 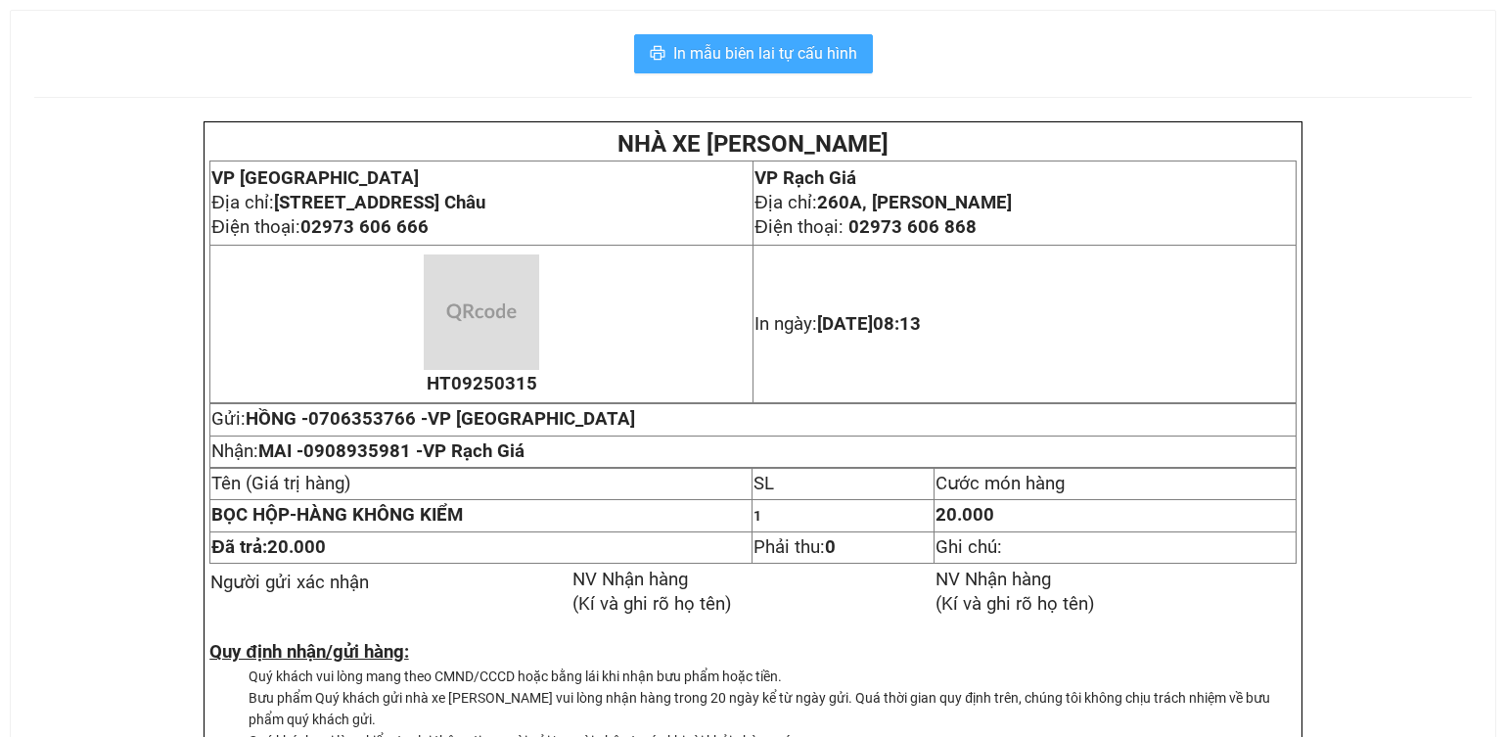 What do you see at coordinates (763, 483) in the screenshot?
I see `span: SL` at bounding box center [763, 483].